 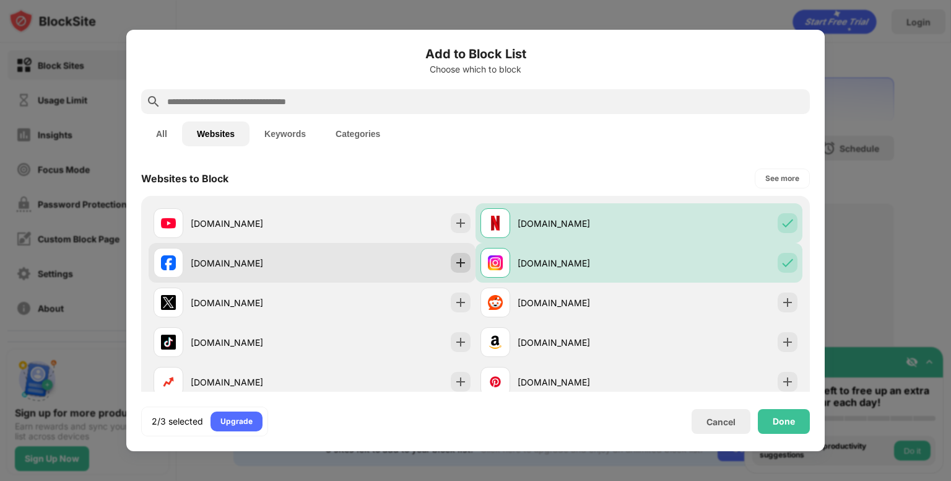 I want to click on div: Websites to Block, so click(x=185, y=178).